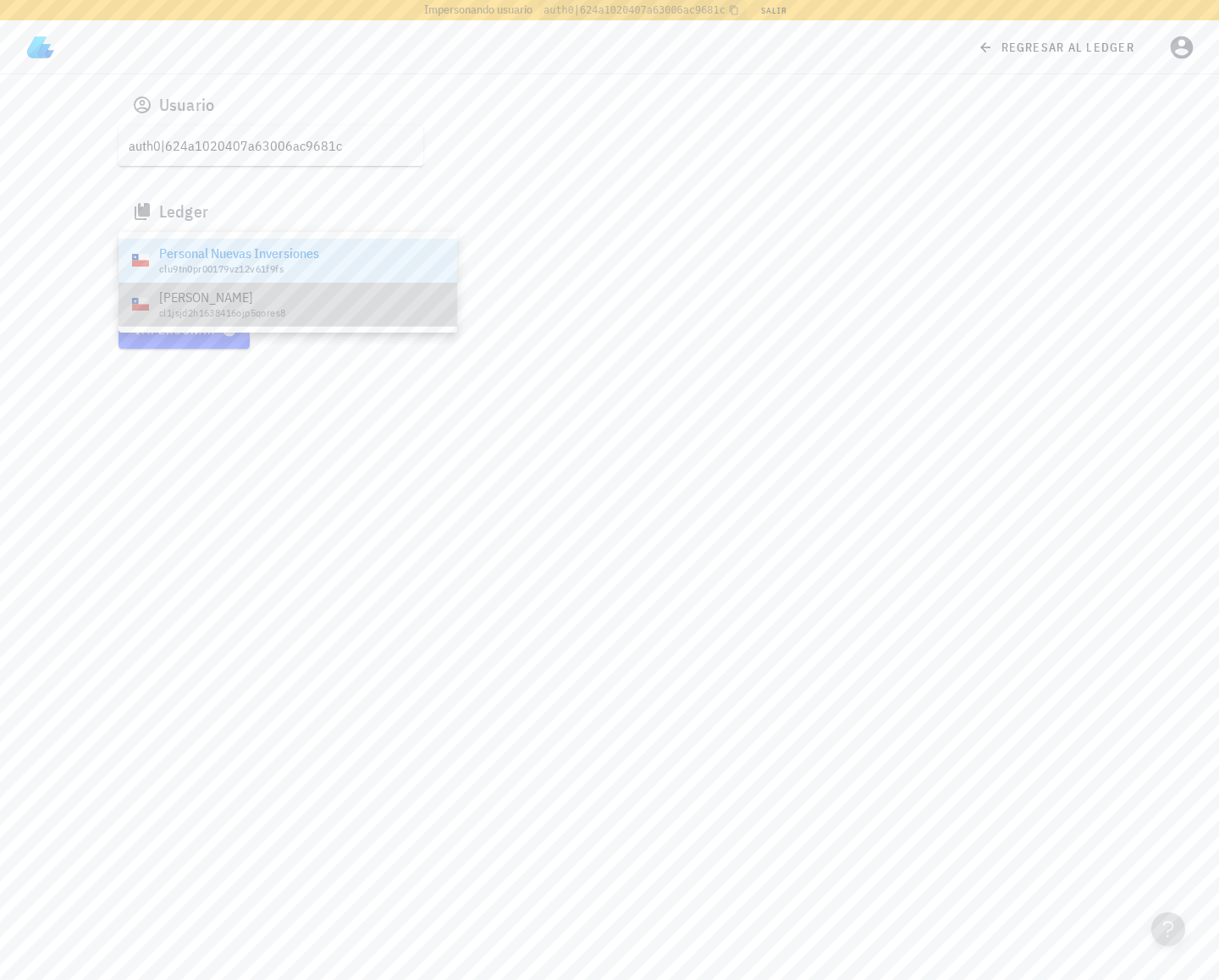  What do you see at coordinates (41, 47) in the screenshot?
I see `img: LedgiFi` at bounding box center [41, 47].